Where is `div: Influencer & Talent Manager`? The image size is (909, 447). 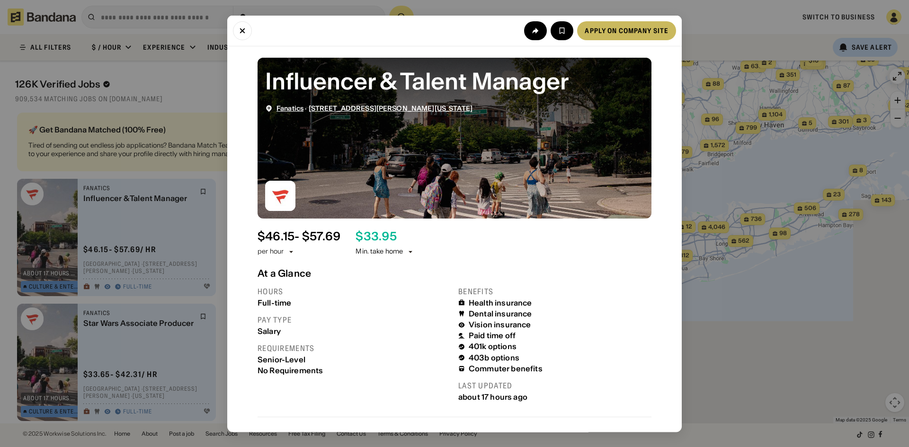 div: Influencer & Talent Manager is located at coordinates (454, 80).